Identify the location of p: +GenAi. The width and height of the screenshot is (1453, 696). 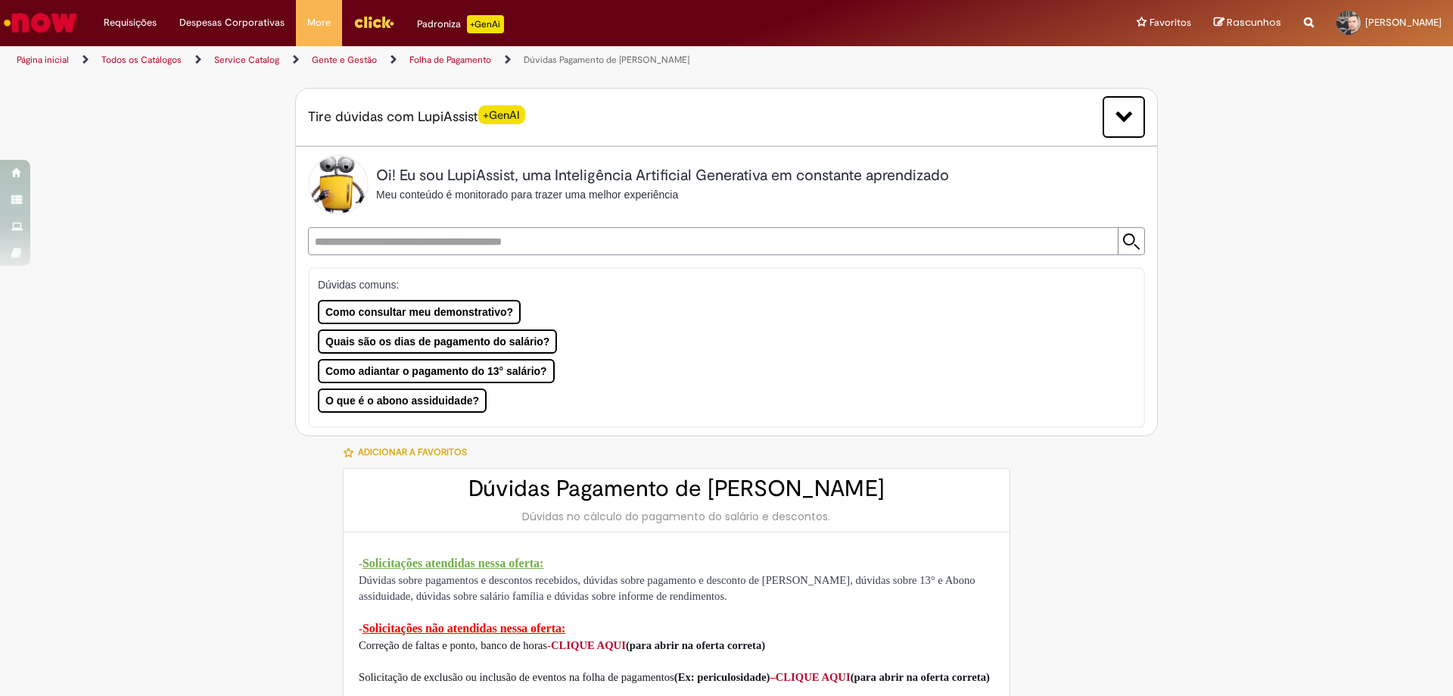
(485, 24).